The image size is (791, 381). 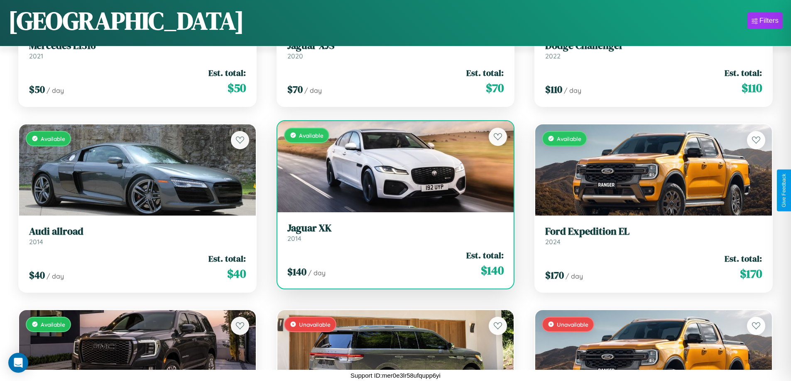 What do you see at coordinates (137, 46) in the screenshot?
I see `h3: Mercedes L1316` at bounding box center [137, 46].